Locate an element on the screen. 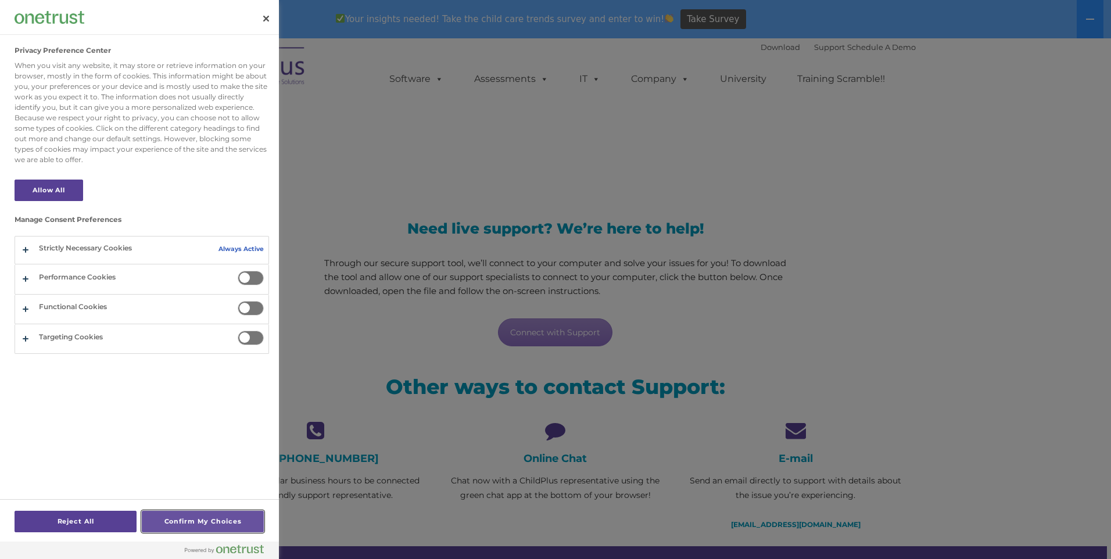  button: Close is located at coordinates (266, 19).